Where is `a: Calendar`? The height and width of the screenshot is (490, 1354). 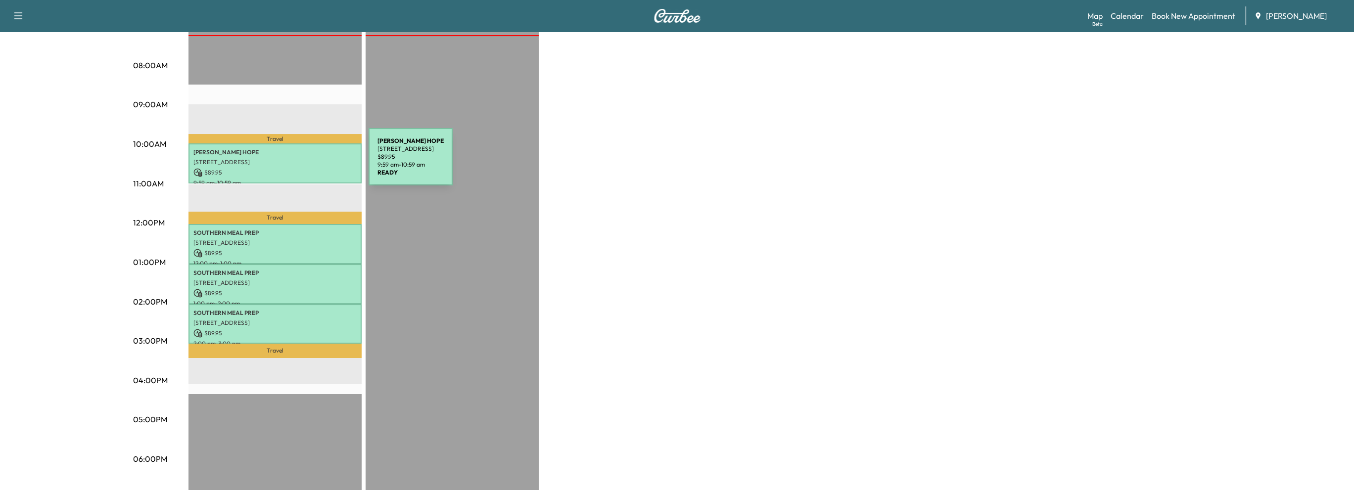 a: Calendar is located at coordinates (1127, 16).